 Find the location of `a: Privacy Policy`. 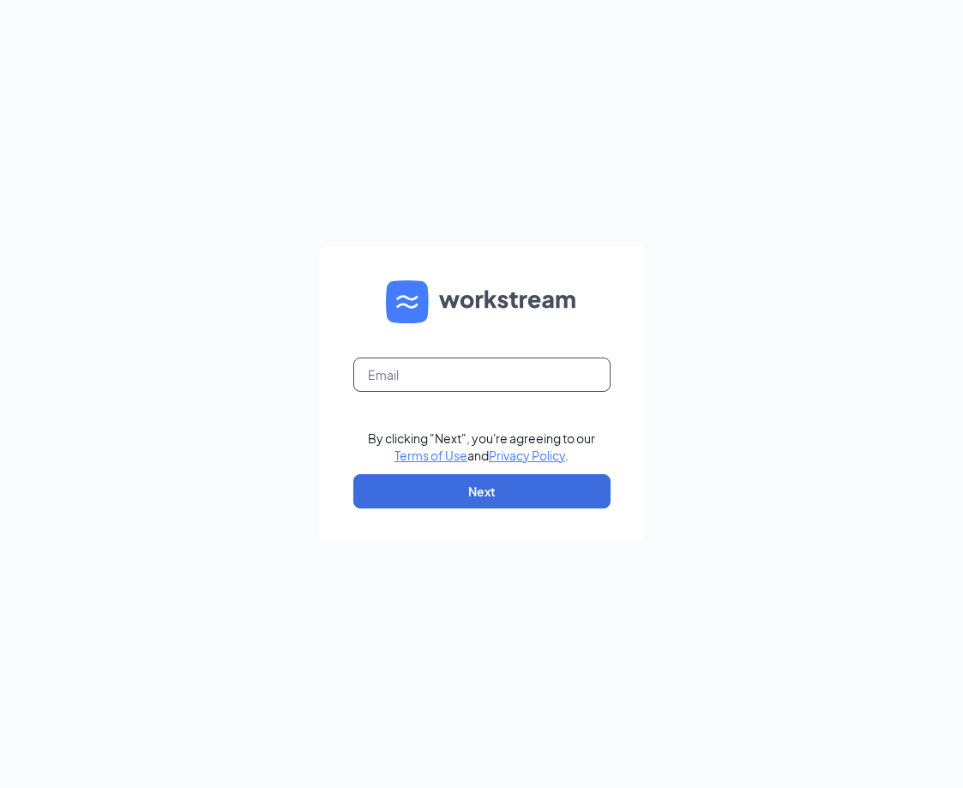

a: Privacy Policy is located at coordinates (527, 455).